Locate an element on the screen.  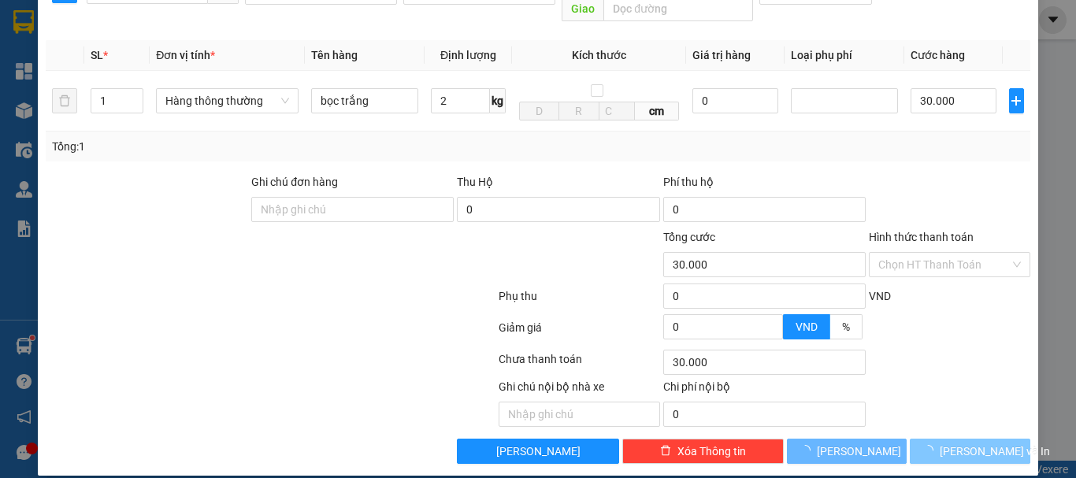
input: R is located at coordinates (578, 111).